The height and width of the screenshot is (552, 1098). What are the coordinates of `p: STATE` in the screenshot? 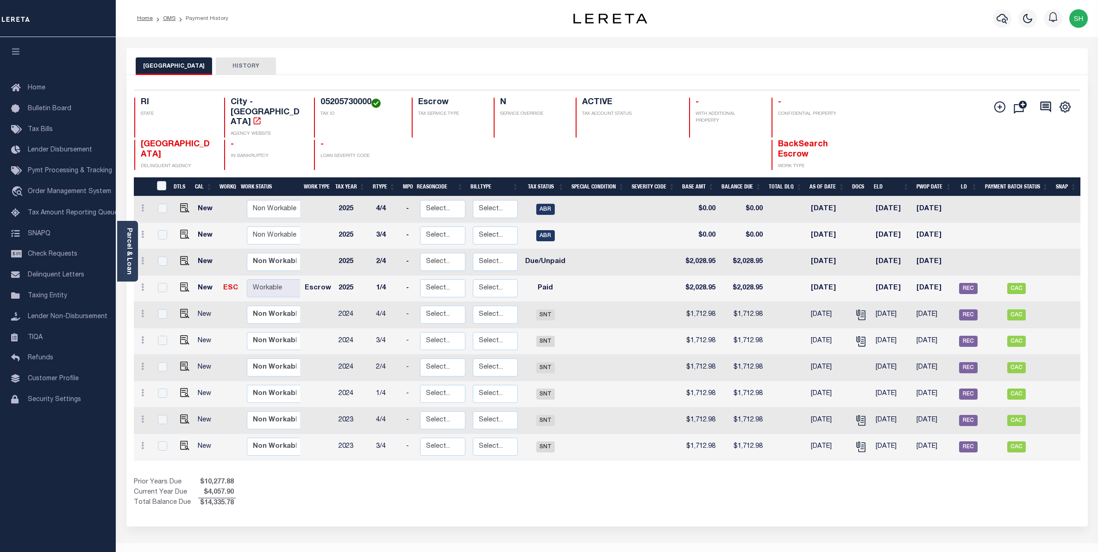 It's located at (177, 114).